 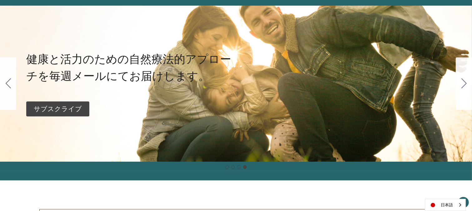 What do you see at coordinates (58, 109) in the screenshot?
I see `div: サブスクライブ` at bounding box center [58, 109].